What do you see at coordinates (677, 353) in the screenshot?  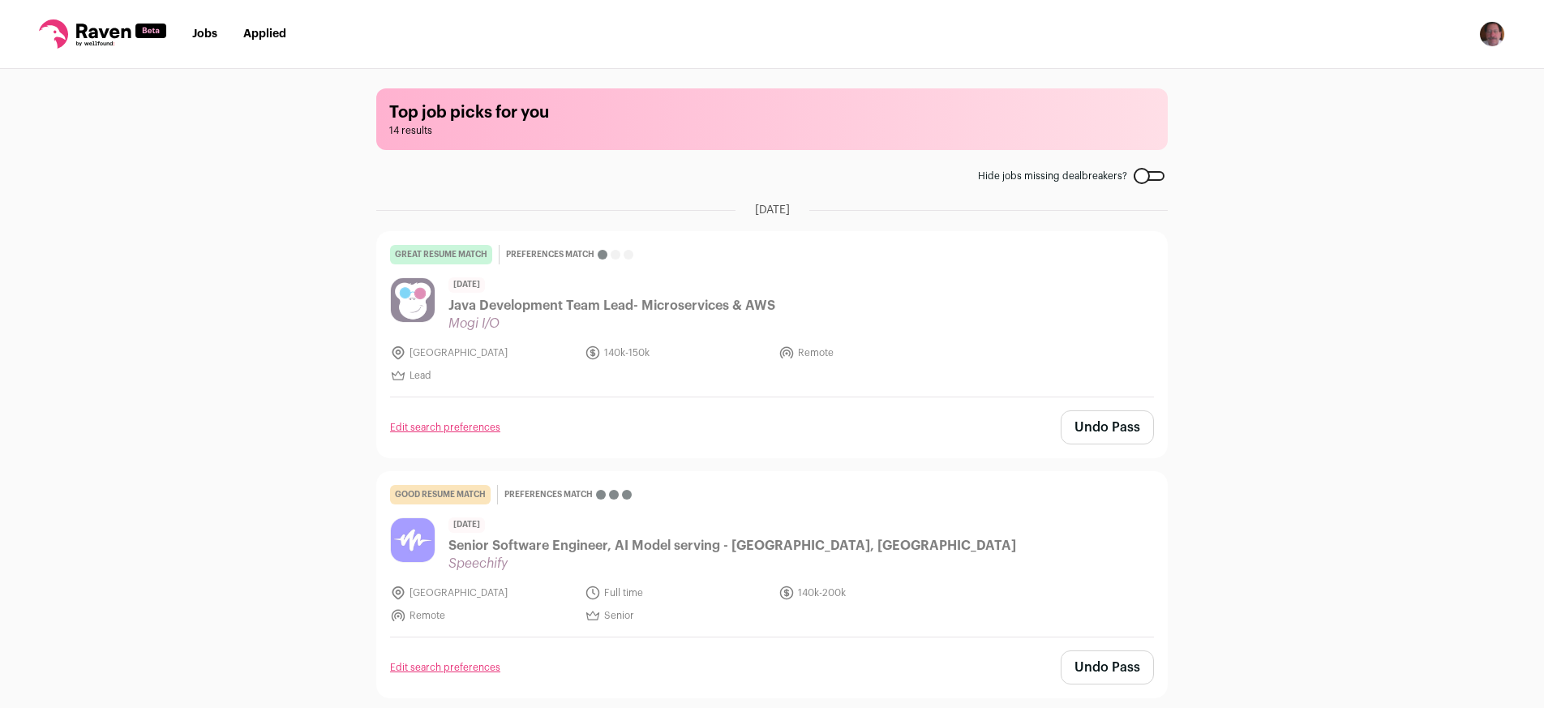 I see `li: 140k-150k` at bounding box center [677, 353].